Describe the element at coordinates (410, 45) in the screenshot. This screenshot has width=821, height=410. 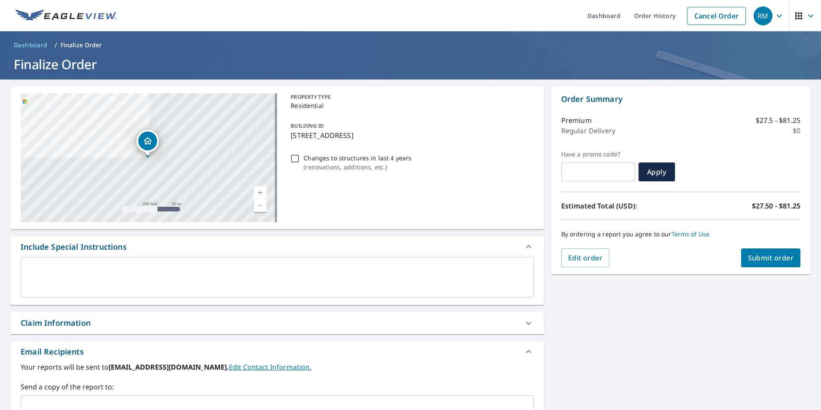
I see `nav: breadcrumb` at that location.